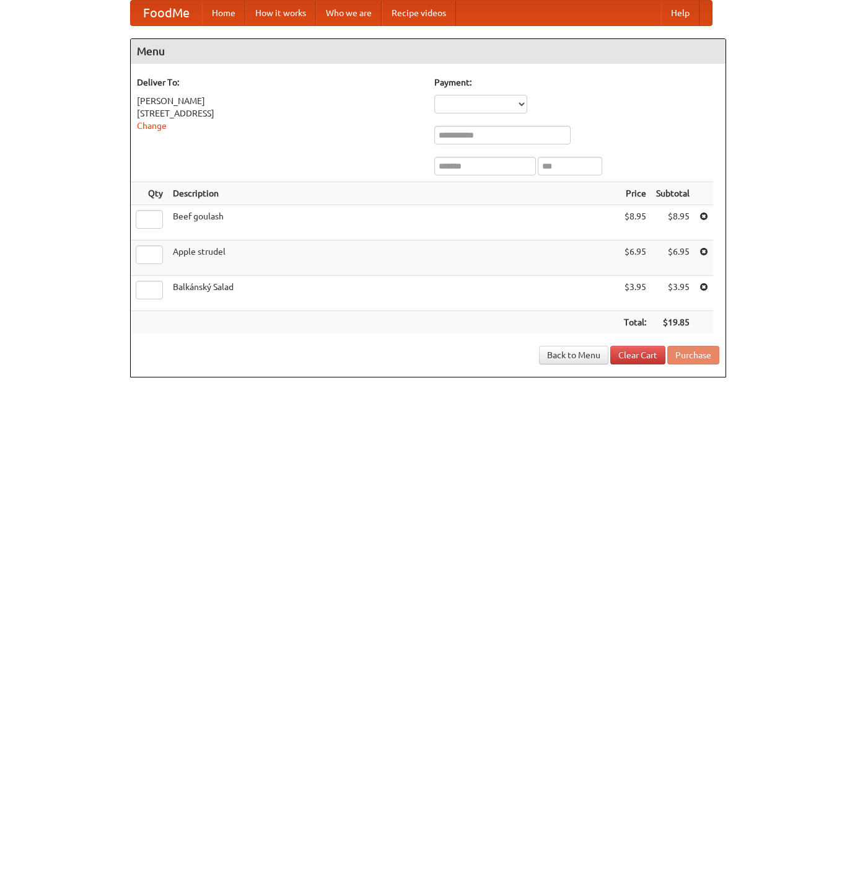 Image resolution: width=842 pixels, height=877 pixels. I want to click on button: Purchase, so click(693, 355).